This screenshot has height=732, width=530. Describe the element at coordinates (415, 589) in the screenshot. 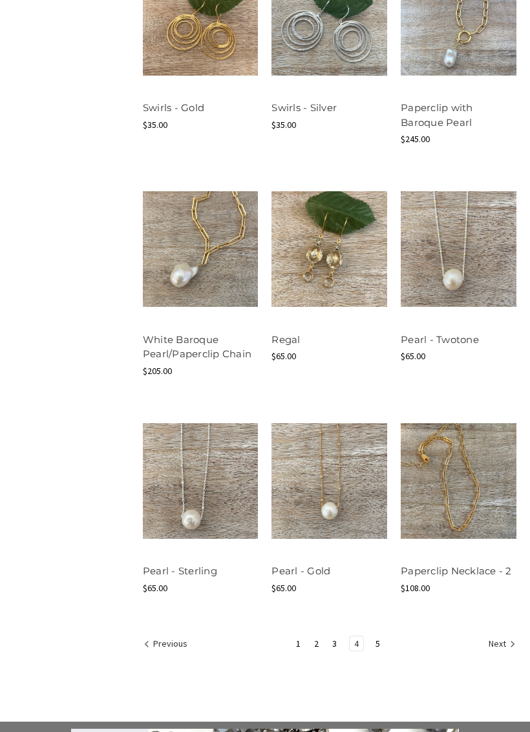

I see `span: $108.00` at that location.